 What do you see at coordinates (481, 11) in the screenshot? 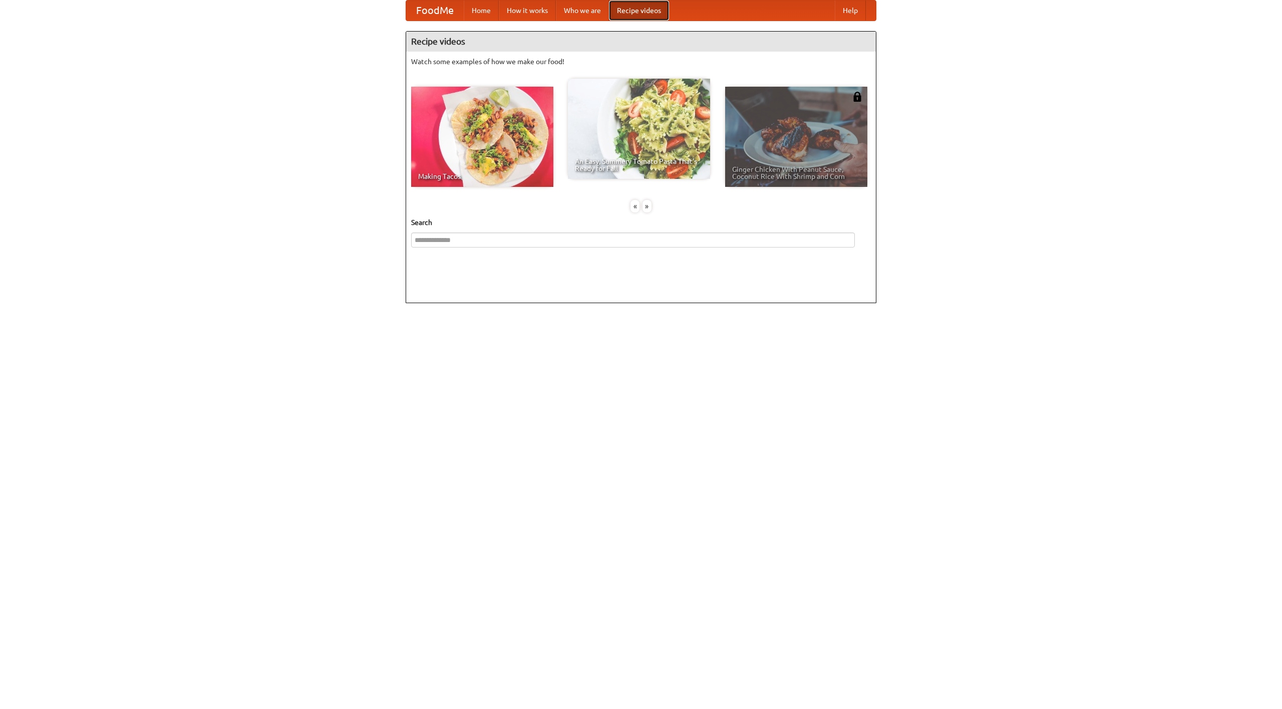
I see `a: Home` at bounding box center [481, 11].